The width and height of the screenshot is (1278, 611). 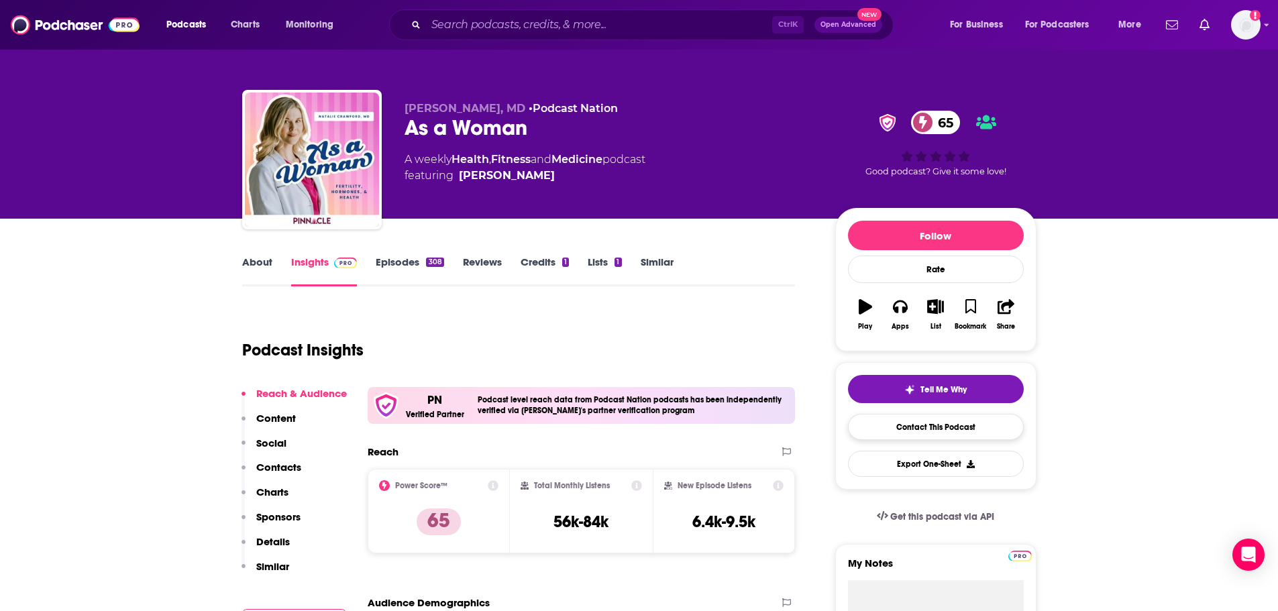 I want to click on div: 308, so click(x=435, y=262).